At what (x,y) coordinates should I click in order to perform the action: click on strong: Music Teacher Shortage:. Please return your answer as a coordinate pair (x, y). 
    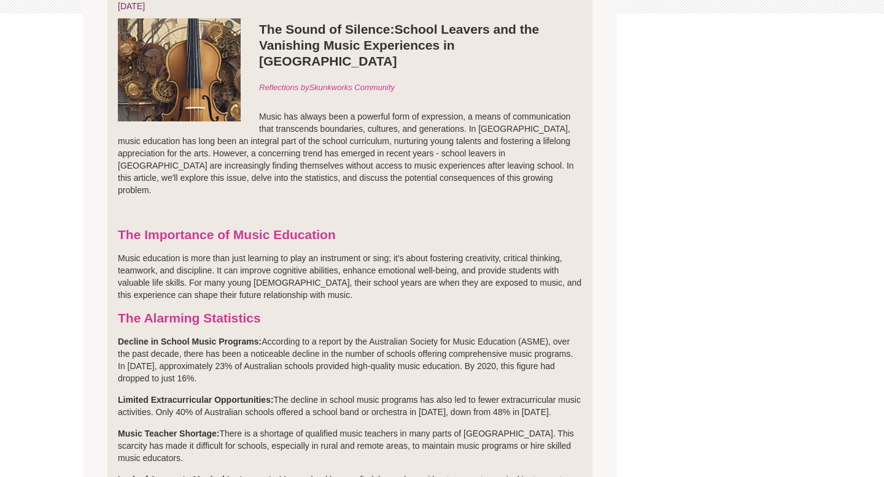
    Looking at the image, I should click on (168, 434).